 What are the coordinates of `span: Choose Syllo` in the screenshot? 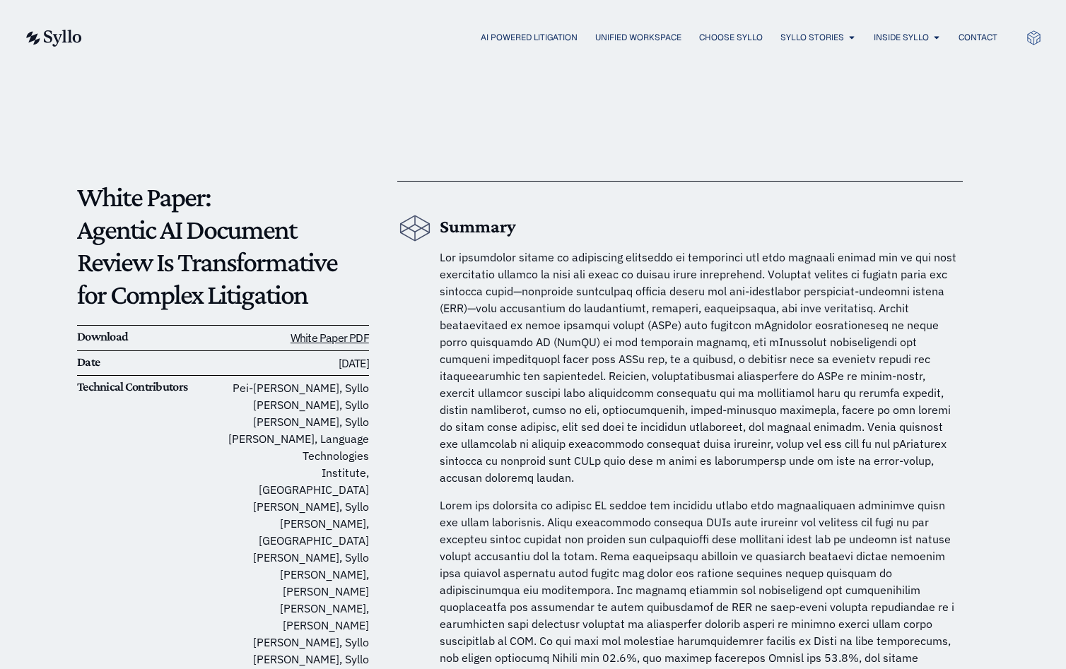 It's located at (731, 37).